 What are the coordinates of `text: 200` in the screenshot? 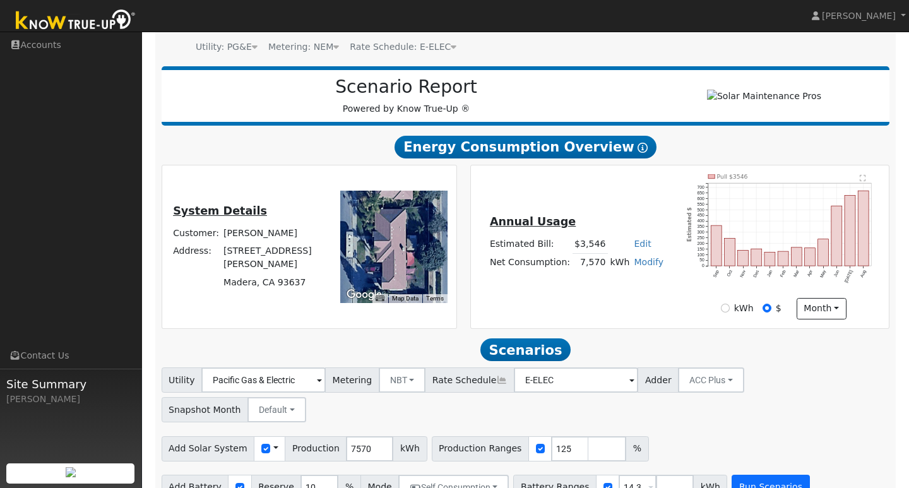 It's located at (701, 243).